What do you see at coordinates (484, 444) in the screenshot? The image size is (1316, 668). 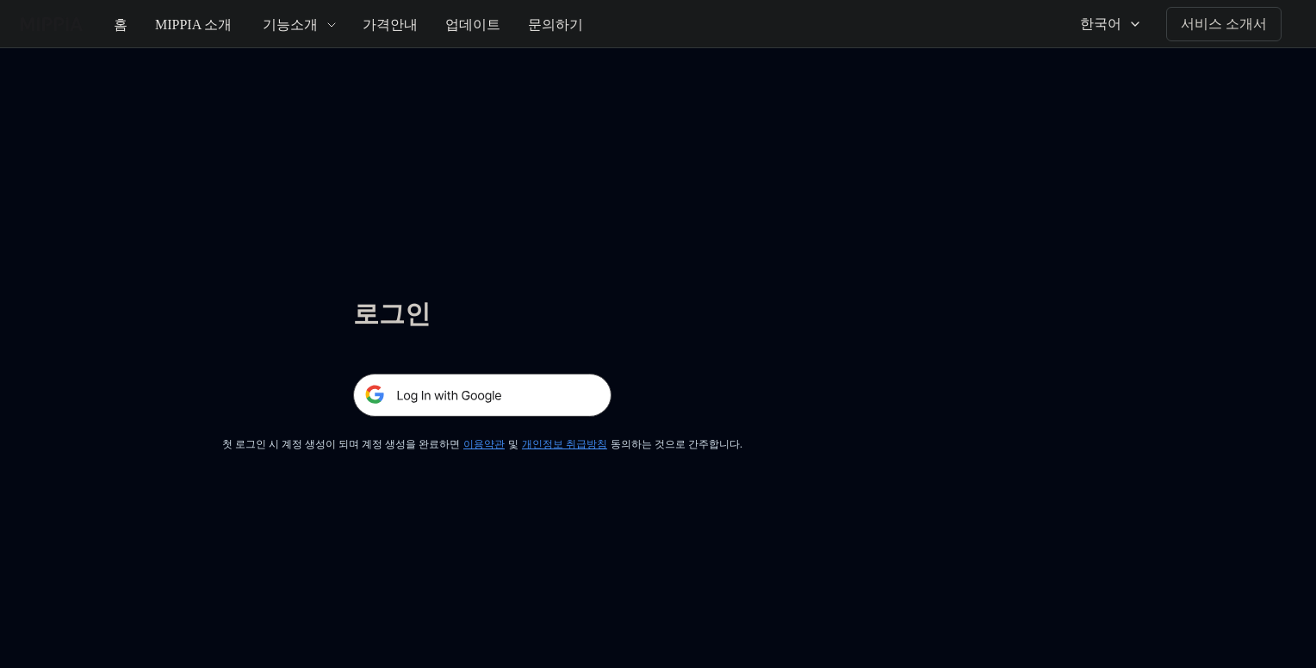 I see `a: 이용약관` at bounding box center [484, 444].